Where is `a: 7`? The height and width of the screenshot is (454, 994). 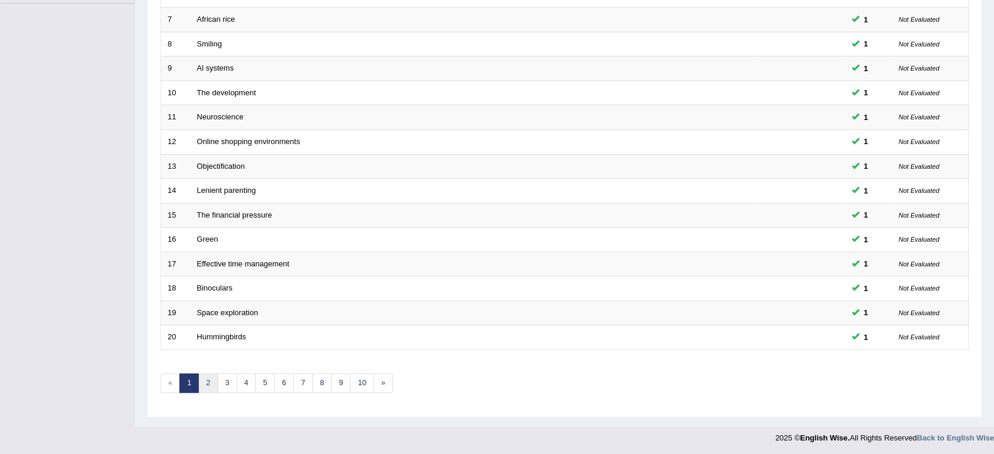 a: 7 is located at coordinates (303, 383).